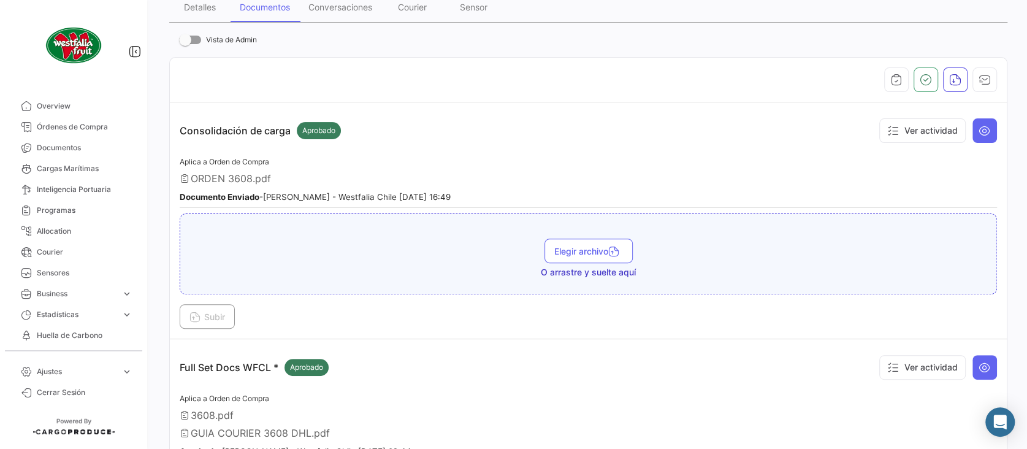 The width and height of the screenshot is (1027, 449). I want to click on span: Allocation, so click(85, 231).